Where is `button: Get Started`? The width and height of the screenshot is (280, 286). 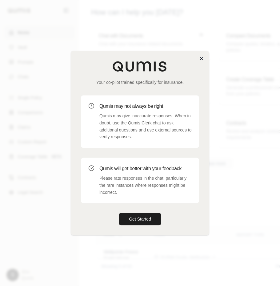
button: Get Started is located at coordinates (140, 219).